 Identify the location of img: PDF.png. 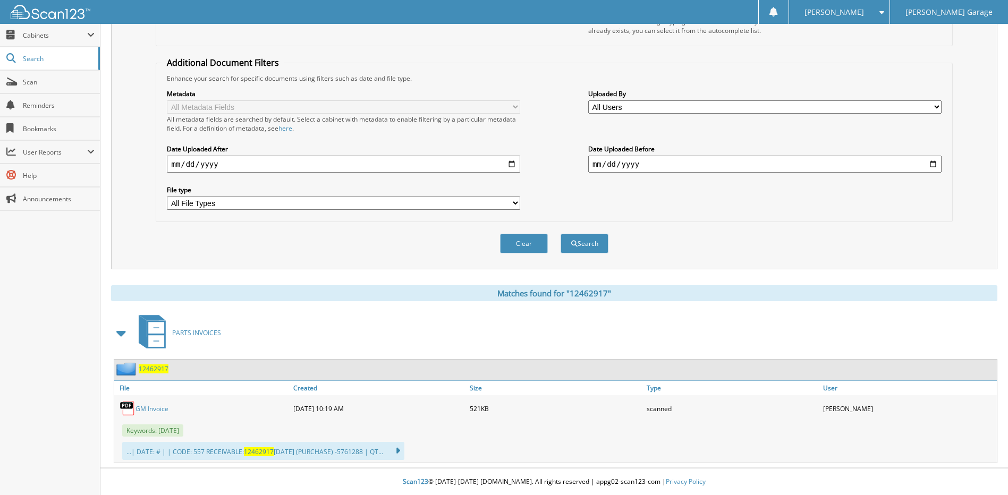
(128, 409).